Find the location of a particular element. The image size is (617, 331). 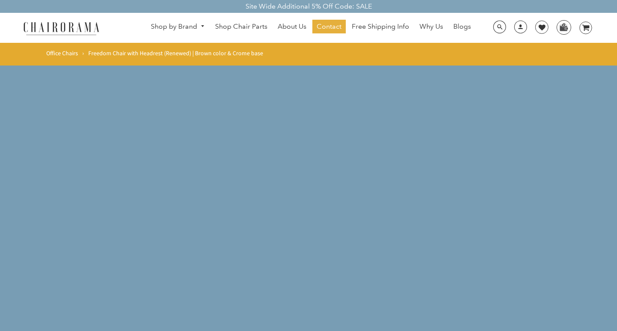

a: Why Us is located at coordinates (431, 27).